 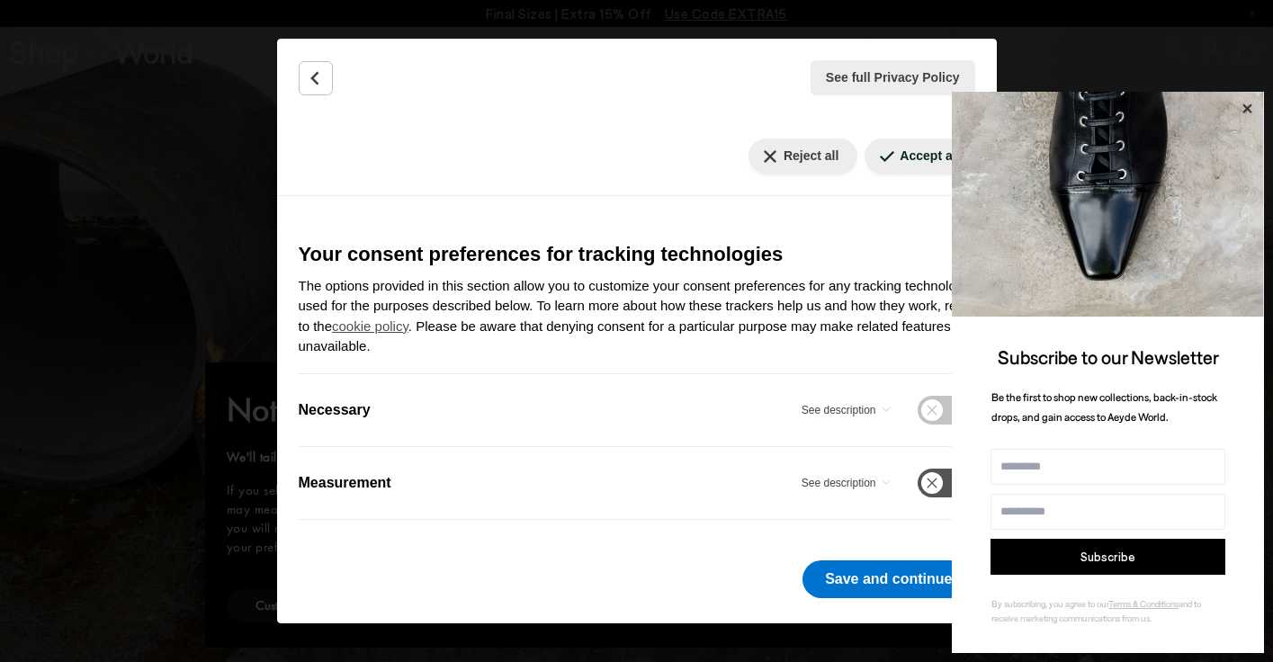 I want to click on button: Measurement - See description, so click(x=849, y=483).